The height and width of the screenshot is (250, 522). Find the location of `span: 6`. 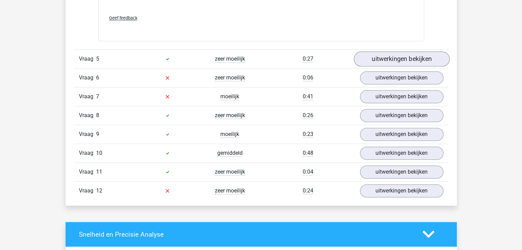

span: 6 is located at coordinates (97, 78).